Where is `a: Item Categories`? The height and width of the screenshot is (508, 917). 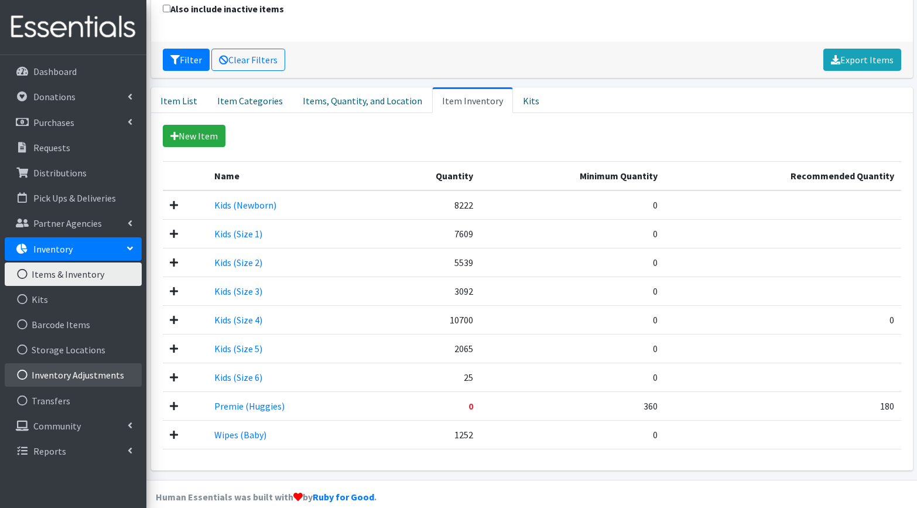 a: Item Categories is located at coordinates (250, 100).